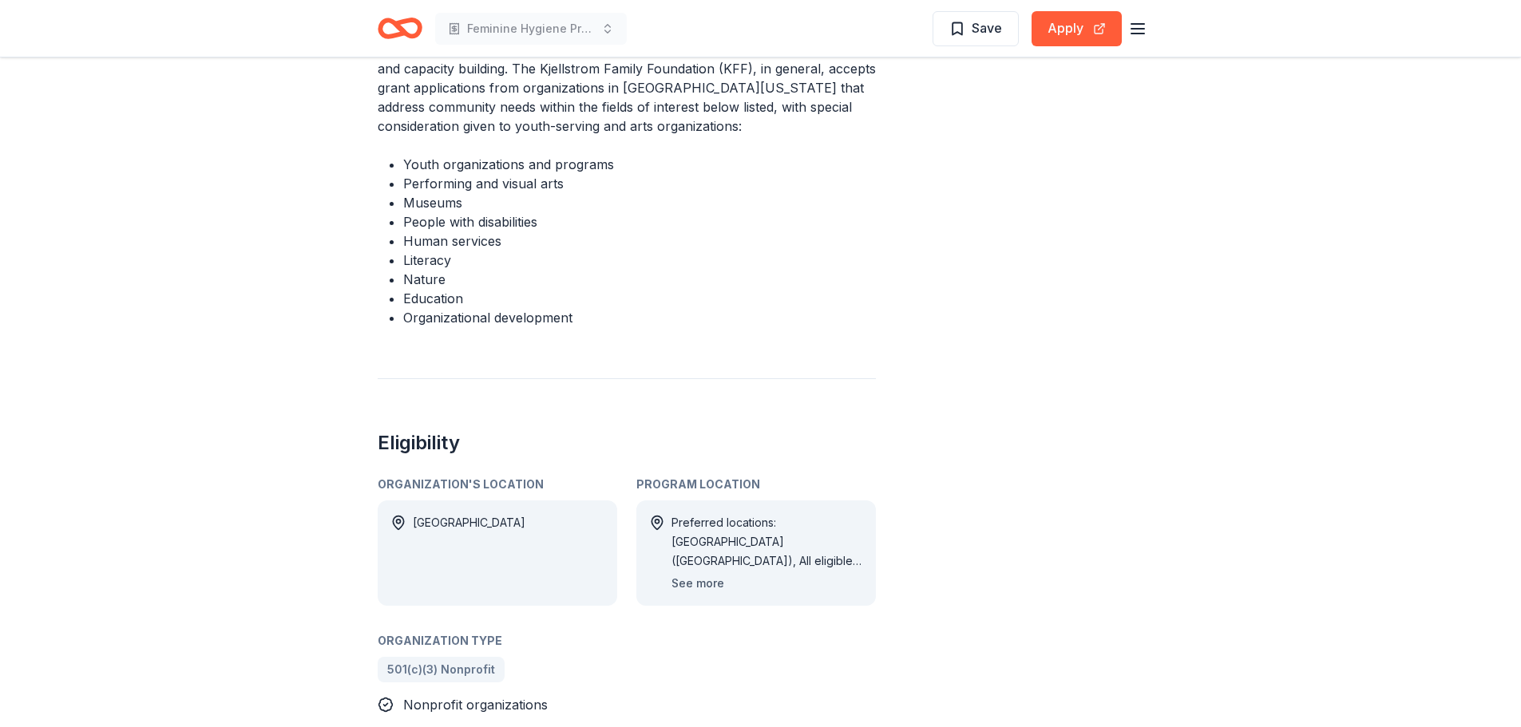 The height and width of the screenshot is (727, 1521). I want to click on a: Home, so click(400, 28).